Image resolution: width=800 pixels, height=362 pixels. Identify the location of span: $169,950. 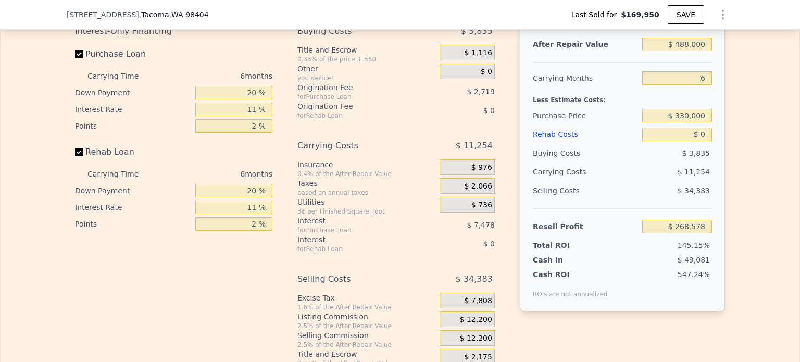
(640, 15).